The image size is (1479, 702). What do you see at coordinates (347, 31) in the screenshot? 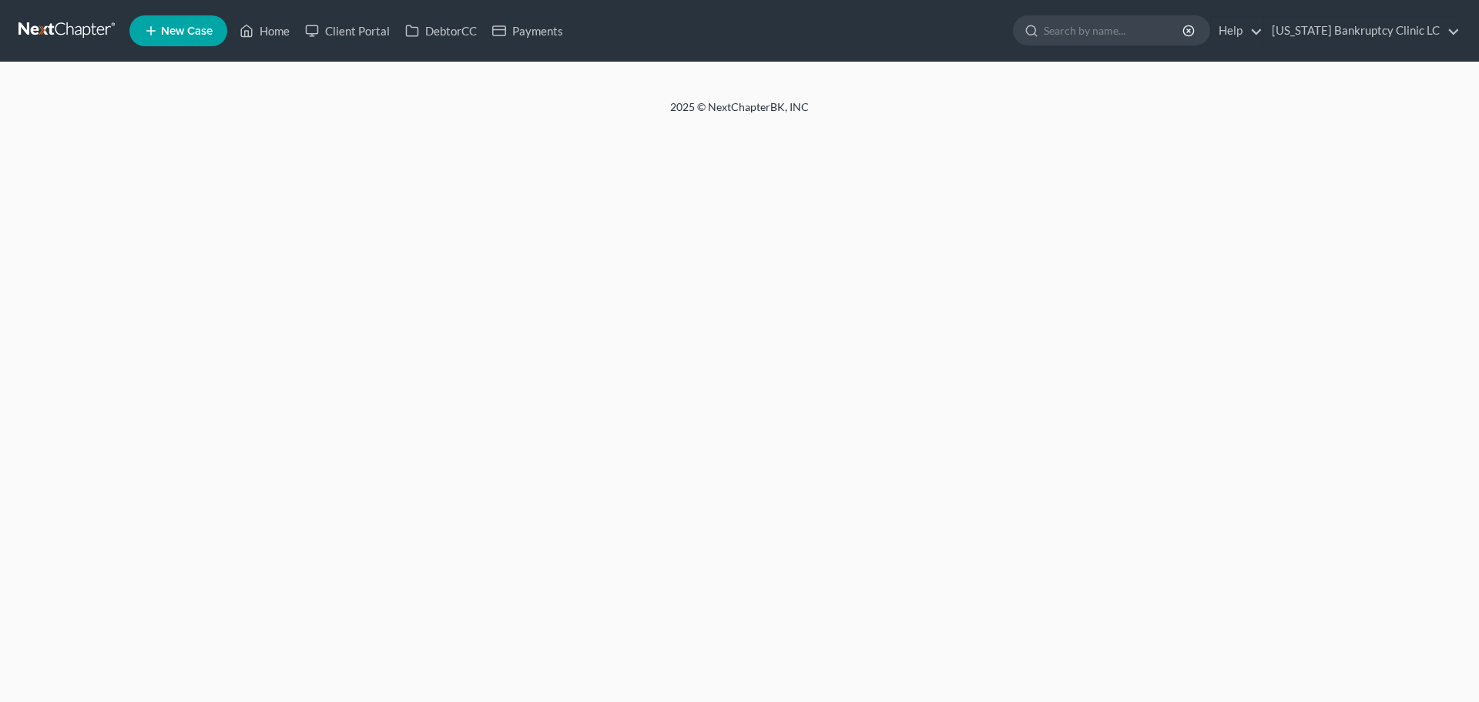
I see `a: Client Portal` at bounding box center [347, 31].